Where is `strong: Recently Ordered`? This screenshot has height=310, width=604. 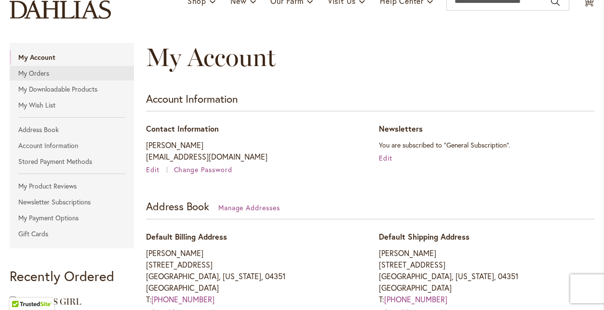
strong: Recently Ordered is located at coordinates (62, 276).